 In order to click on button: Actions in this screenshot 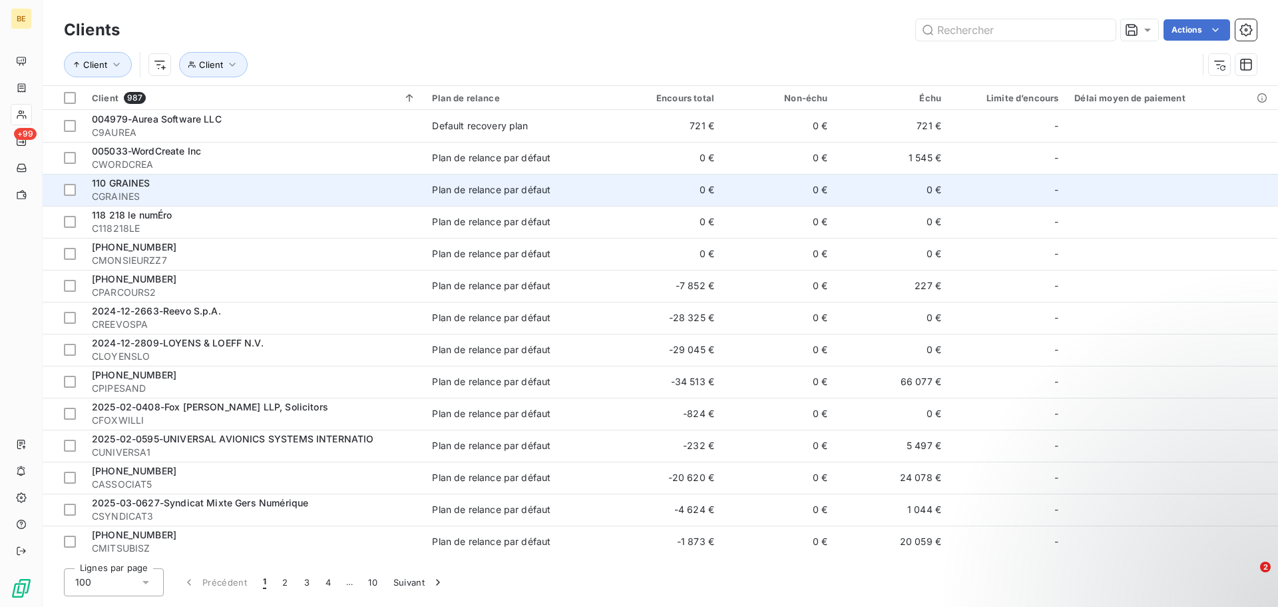, I will do `click(1197, 30)`.